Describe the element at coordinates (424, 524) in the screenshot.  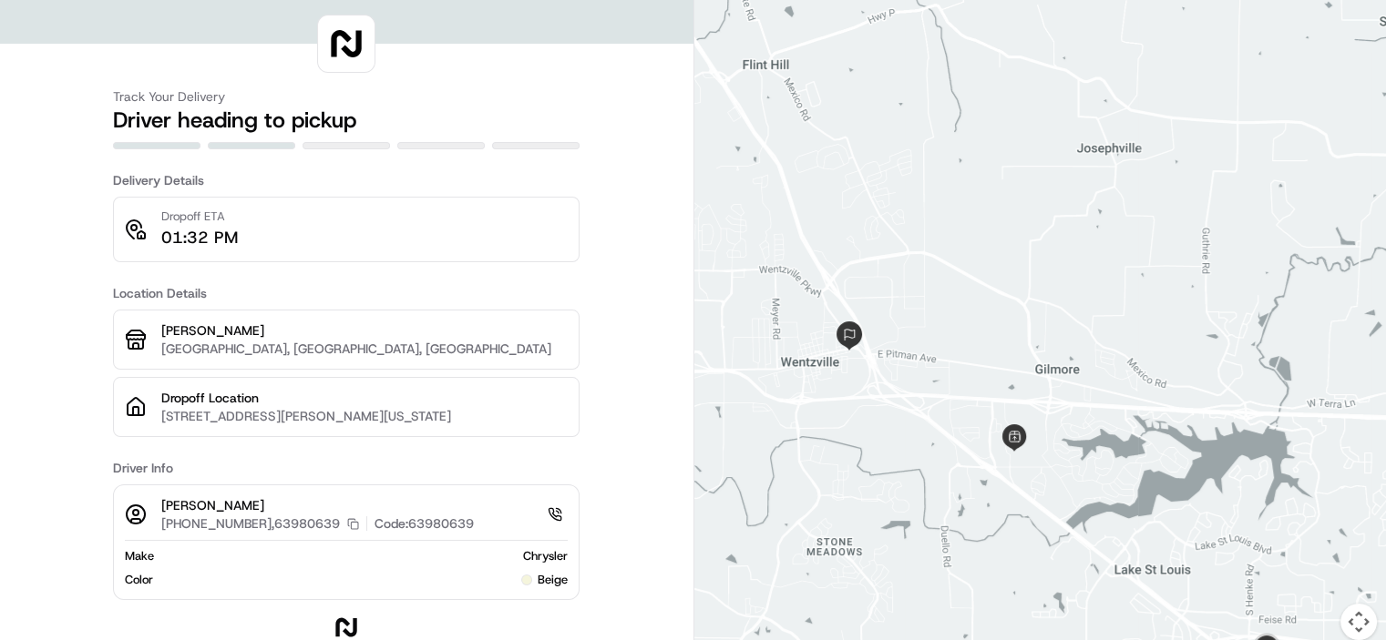
I see `p: Code: 63980639` at that location.